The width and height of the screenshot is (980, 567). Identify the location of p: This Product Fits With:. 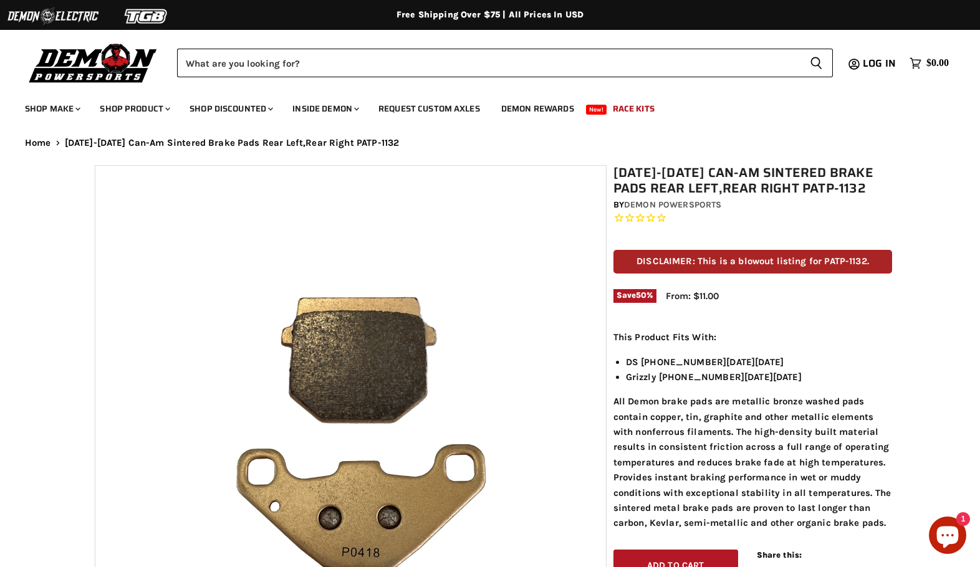
(753, 337).